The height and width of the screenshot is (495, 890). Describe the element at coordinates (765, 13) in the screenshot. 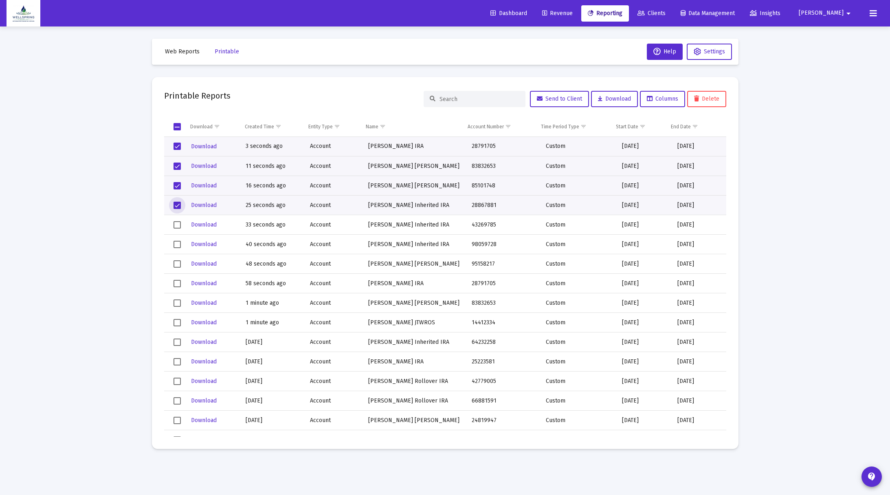

I see `a: Insights` at that location.